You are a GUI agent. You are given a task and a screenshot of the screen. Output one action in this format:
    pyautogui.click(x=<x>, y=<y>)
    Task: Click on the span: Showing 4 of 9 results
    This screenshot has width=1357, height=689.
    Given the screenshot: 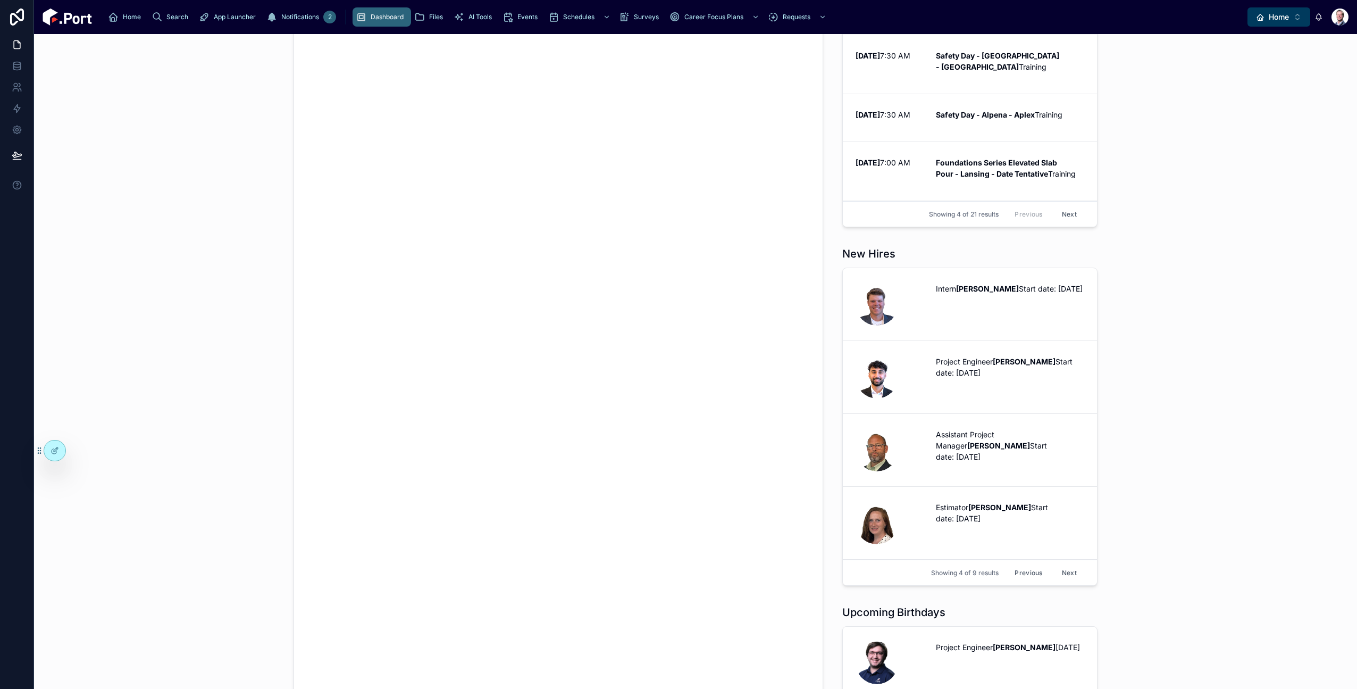 What is the action you would take?
    pyautogui.click(x=965, y=573)
    